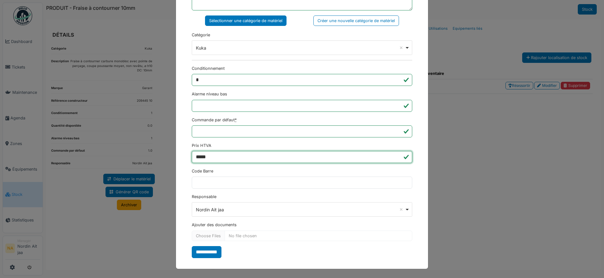 This screenshot has width=604, height=278. Describe the element at coordinates (300, 210) in the screenshot. I see `div: Nordin Ait jaa` at that location.